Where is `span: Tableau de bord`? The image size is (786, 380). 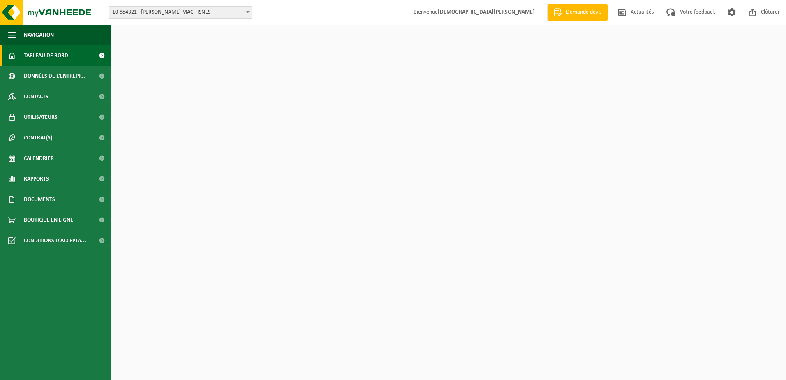
span: Tableau de bord is located at coordinates (46, 55).